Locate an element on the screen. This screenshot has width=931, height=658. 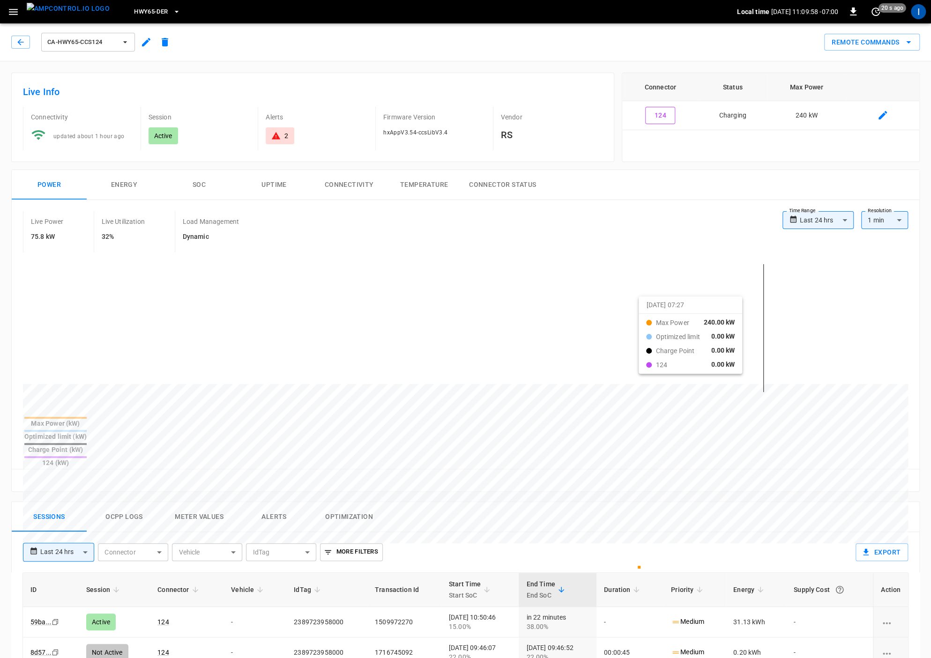
button: set refresh interval is located at coordinates (876, 12).